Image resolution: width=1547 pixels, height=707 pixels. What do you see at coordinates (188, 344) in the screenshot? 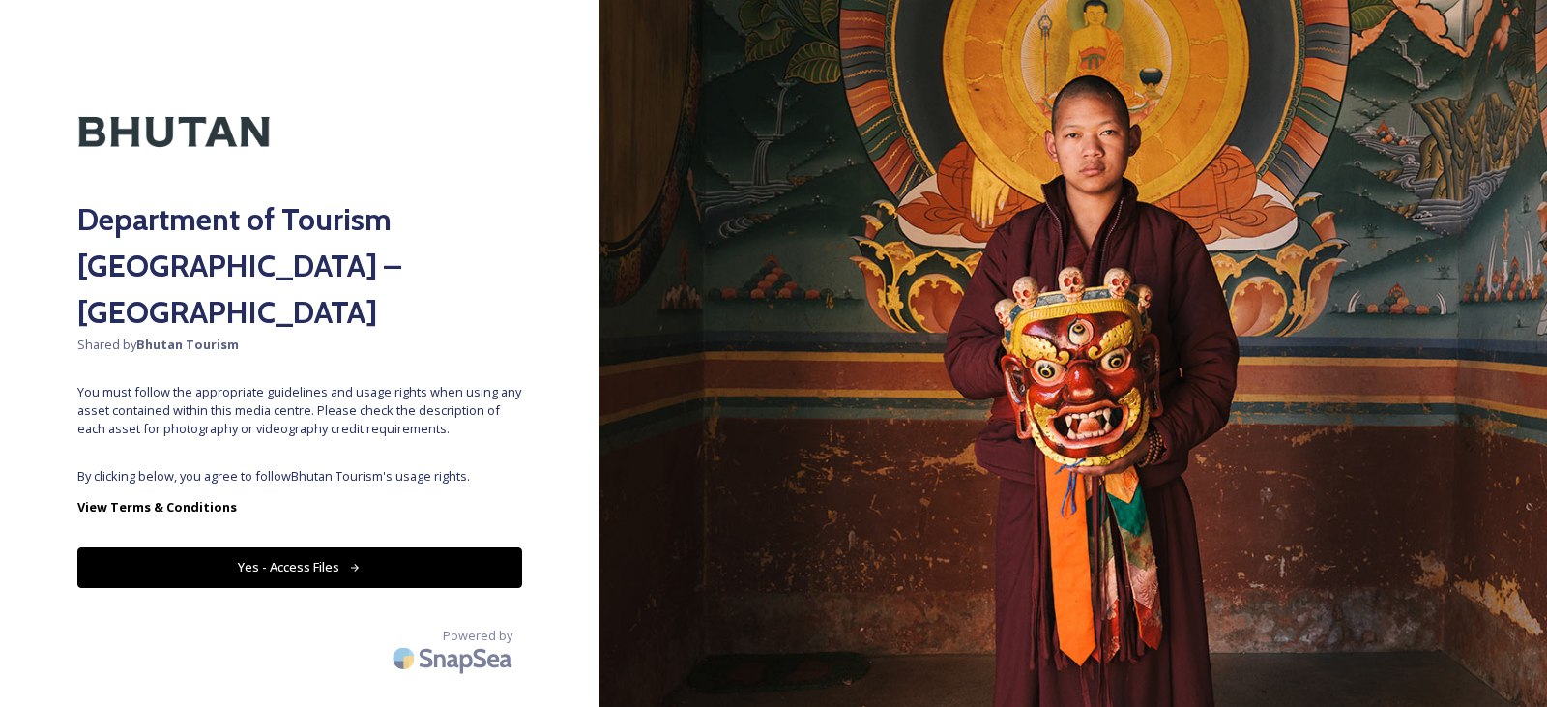
I see `strong: Bhutan Tourism` at bounding box center [188, 344].